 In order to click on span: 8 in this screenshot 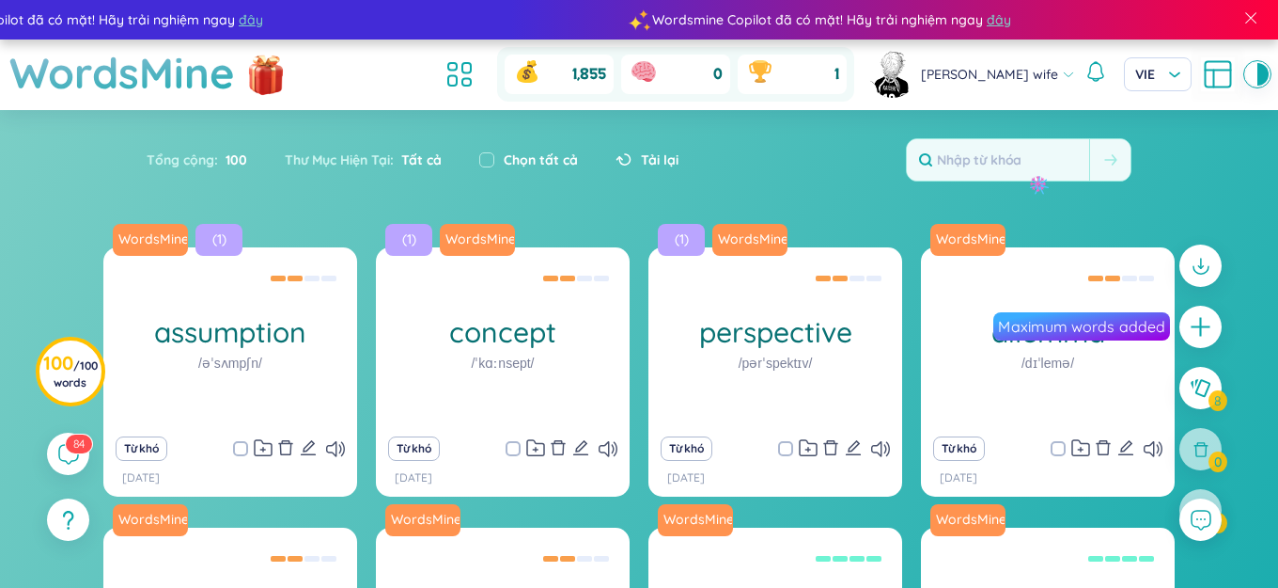, I will do `click(76, 443)`.